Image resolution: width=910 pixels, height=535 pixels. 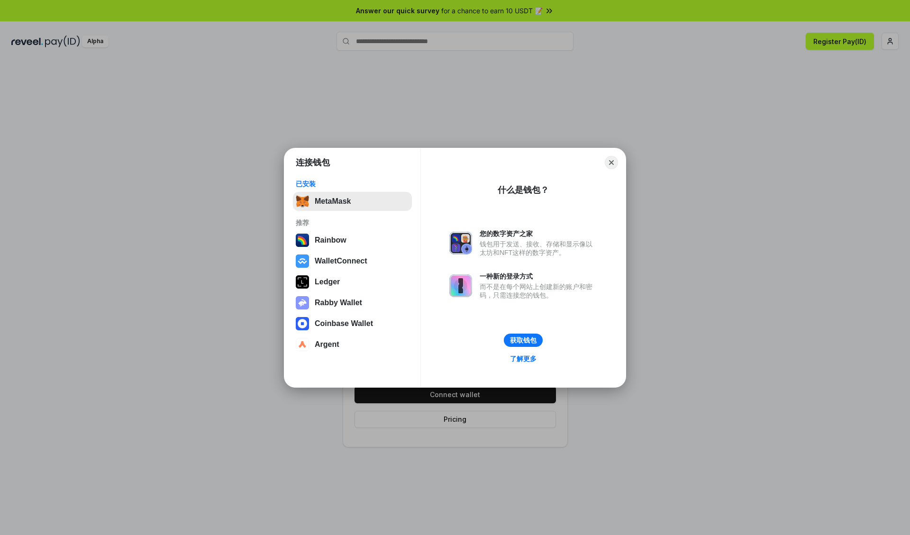 What do you see at coordinates (611, 162) in the screenshot?
I see `button: Close` at bounding box center [611, 162].